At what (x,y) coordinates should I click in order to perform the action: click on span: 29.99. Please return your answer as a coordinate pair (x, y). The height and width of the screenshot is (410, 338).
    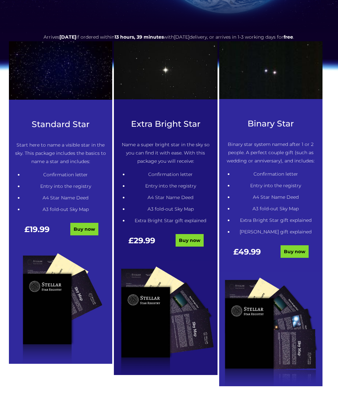
    Looking at the image, I should click on (144, 240).